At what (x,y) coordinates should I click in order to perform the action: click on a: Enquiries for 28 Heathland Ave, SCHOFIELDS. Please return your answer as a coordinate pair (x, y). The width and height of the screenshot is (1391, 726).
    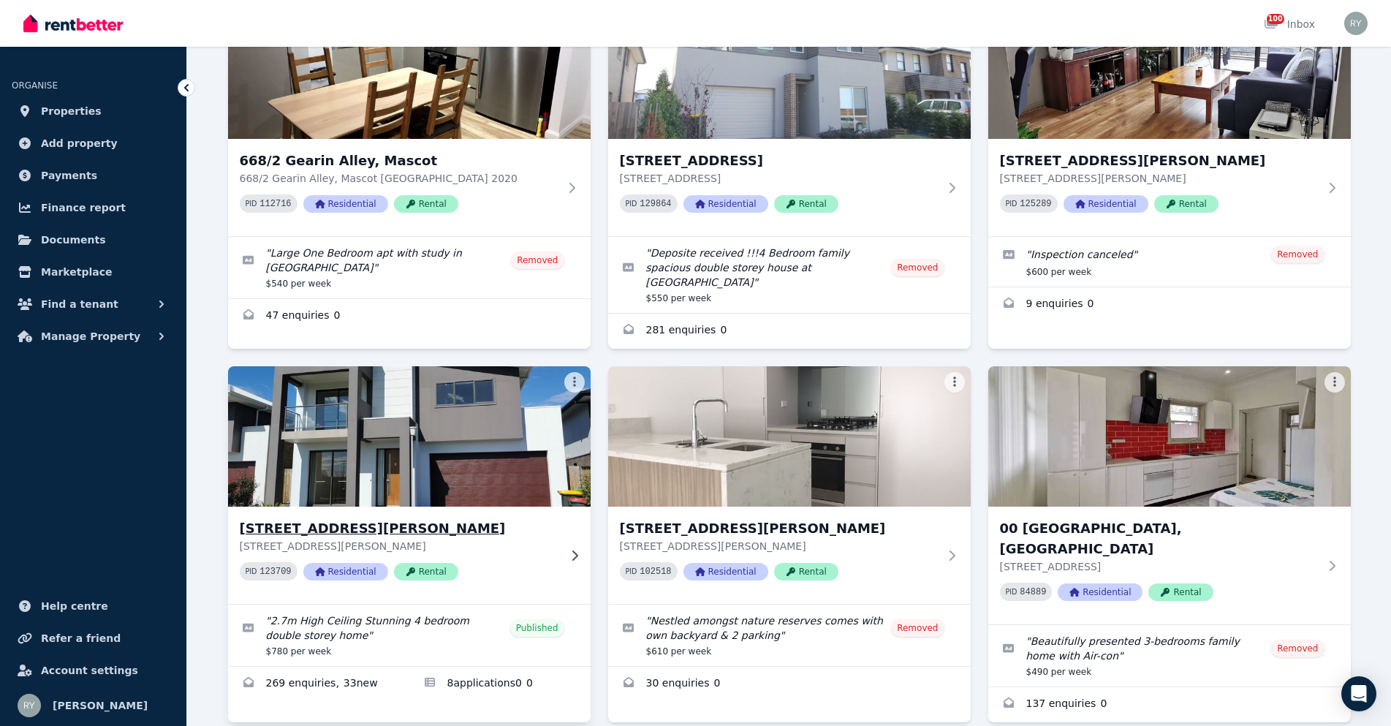
    Looking at the image, I should click on (790, 331).